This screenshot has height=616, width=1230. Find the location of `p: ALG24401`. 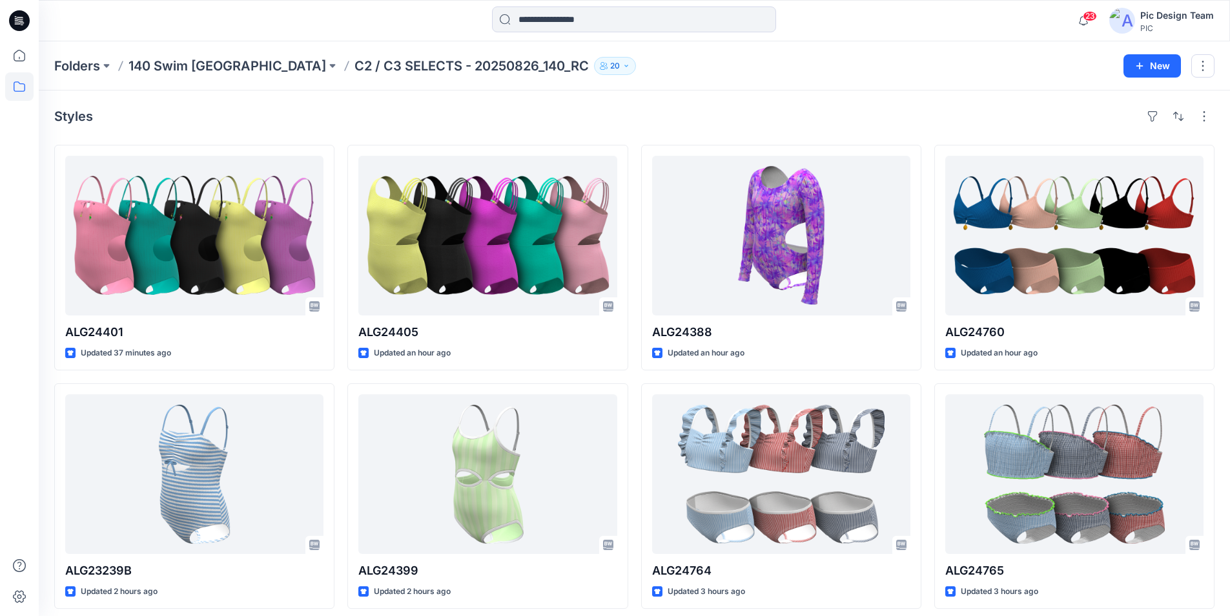

p: ALG24401 is located at coordinates (194, 332).